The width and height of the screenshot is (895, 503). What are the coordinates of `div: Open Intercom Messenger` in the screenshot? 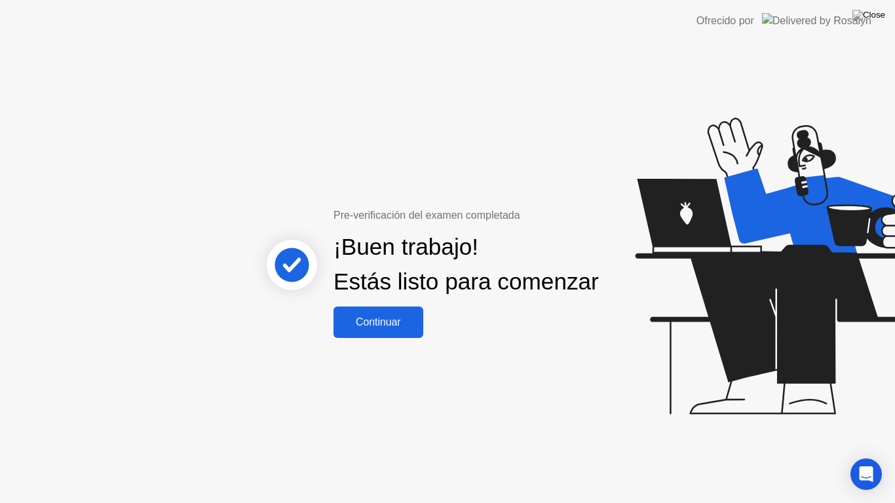 It's located at (866, 474).